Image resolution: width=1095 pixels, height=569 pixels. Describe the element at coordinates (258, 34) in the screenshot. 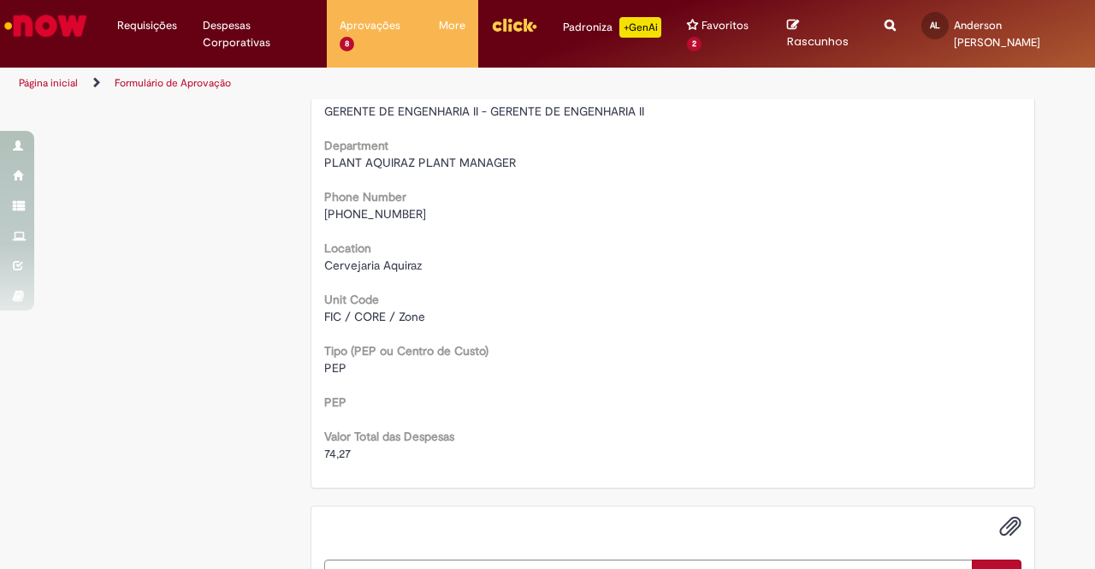

I see `span: Despesas Corporativas` at that location.